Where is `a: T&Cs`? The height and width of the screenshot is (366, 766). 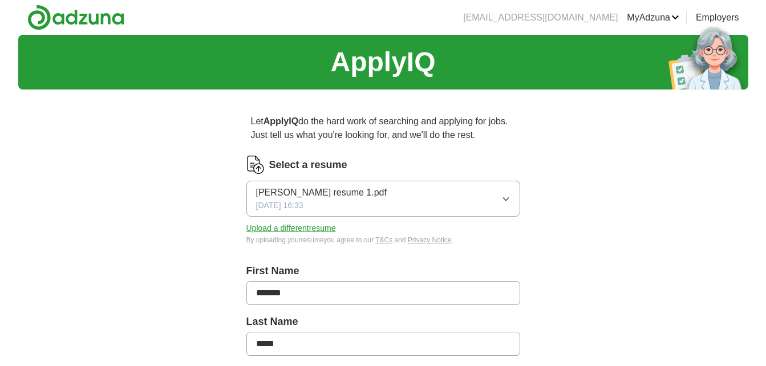 a: T&Cs is located at coordinates (384, 240).